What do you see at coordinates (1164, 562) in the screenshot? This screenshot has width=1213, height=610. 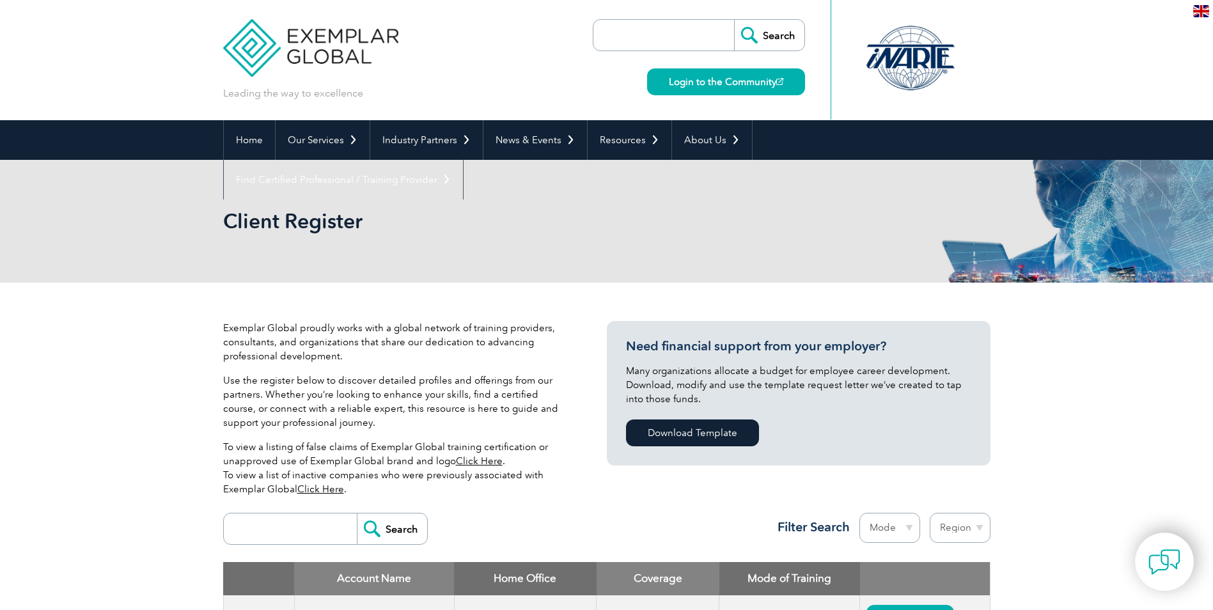 I see `img: contact-chat.png` at bounding box center [1164, 562].